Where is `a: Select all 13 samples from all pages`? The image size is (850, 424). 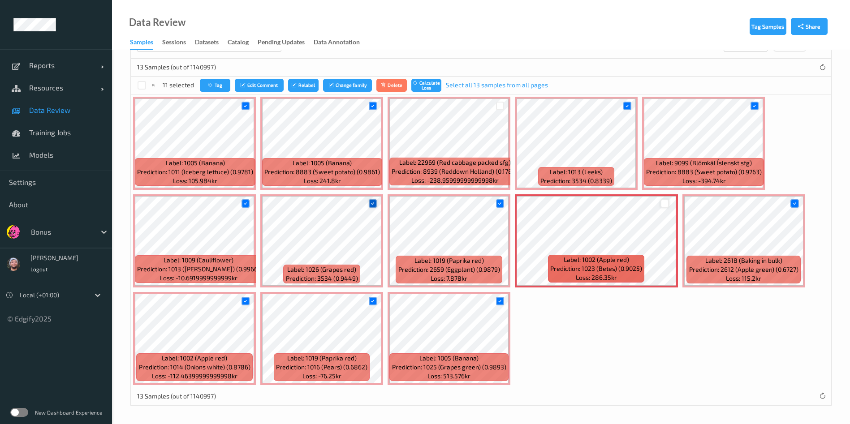 a: Select all 13 samples from all pages is located at coordinates (497, 85).